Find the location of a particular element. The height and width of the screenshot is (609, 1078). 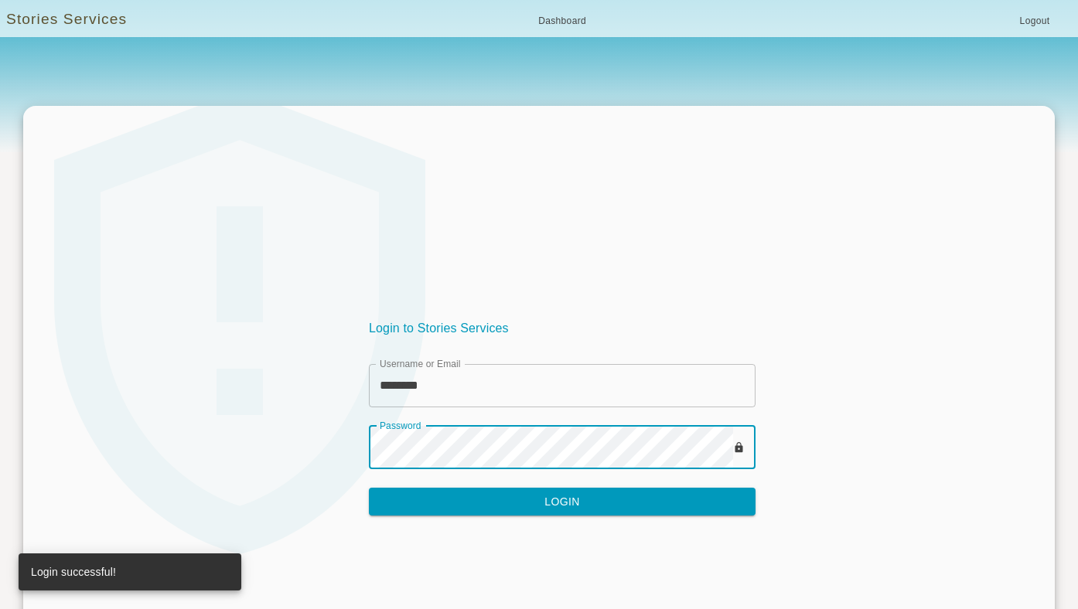

a: Logout is located at coordinates (1035, 22).